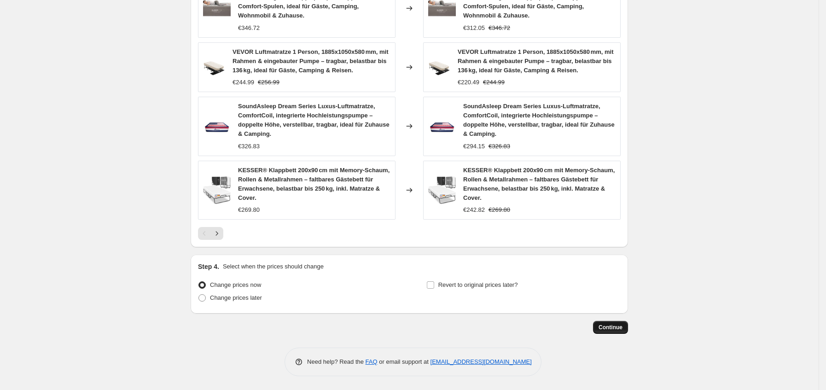 Image resolution: width=826 pixels, height=390 pixels. I want to click on nav: Pagination, so click(210, 233).